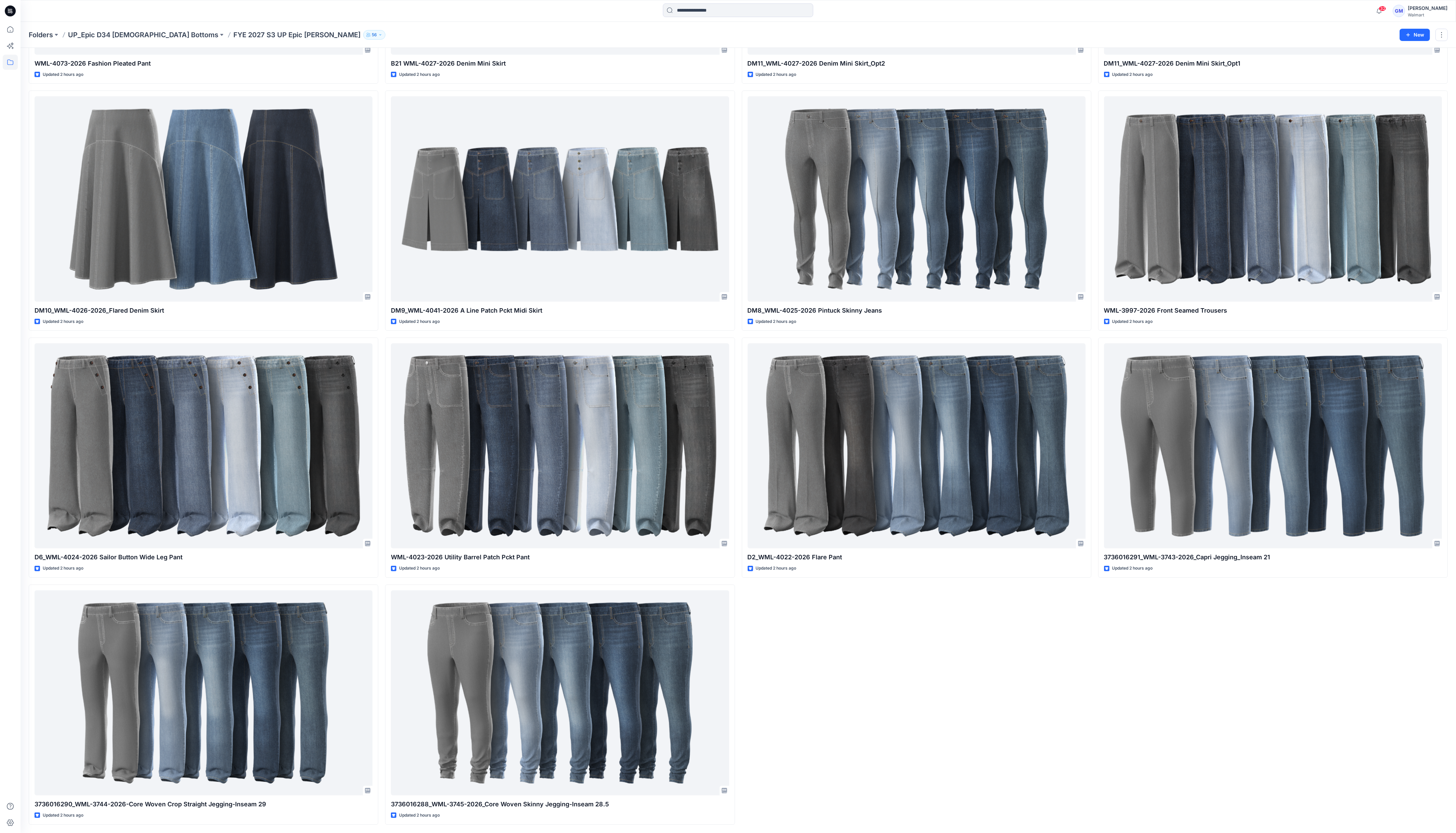 The width and height of the screenshot is (1456, 833). Describe the element at coordinates (1400, 11) in the screenshot. I see `div: GM` at that location.